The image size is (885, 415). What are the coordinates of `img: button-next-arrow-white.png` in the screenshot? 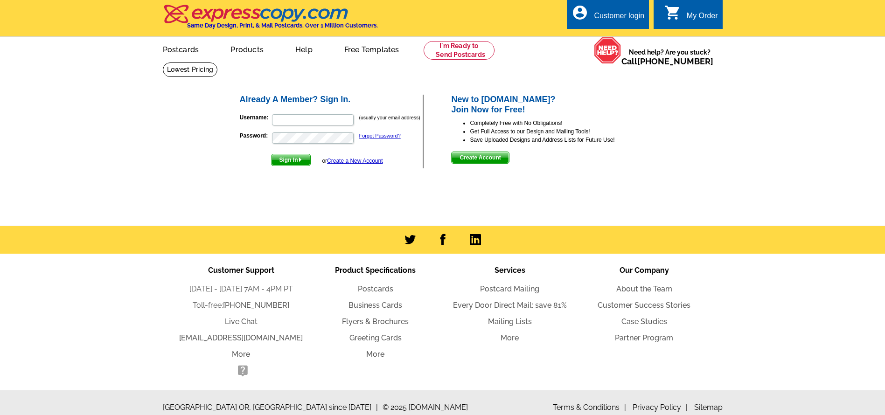 It's located at (300, 160).